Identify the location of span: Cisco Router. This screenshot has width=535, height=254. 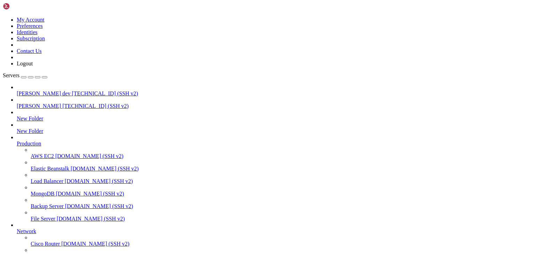
(45, 244).